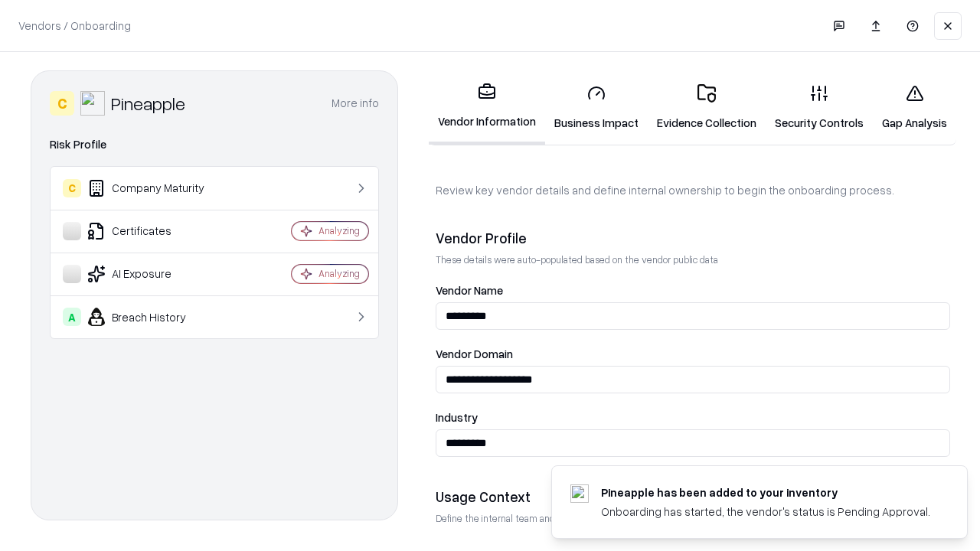 The height and width of the screenshot is (551, 980). I want to click on a: Security Controls, so click(819, 107).